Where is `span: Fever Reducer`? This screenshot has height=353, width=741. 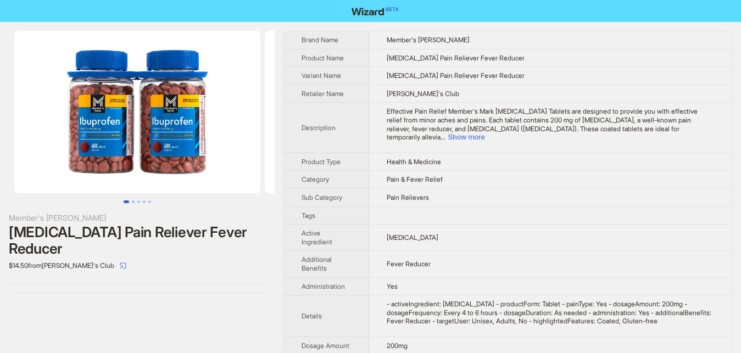 span: Fever Reducer is located at coordinates (408, 263).